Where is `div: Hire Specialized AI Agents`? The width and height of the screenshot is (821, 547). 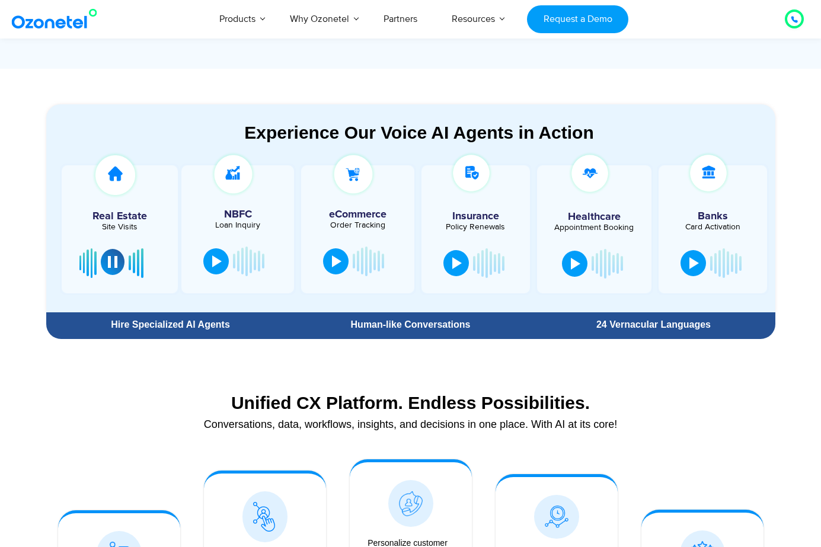
div: Hire Specialized AI Agents is located at coordinates (171, 325).